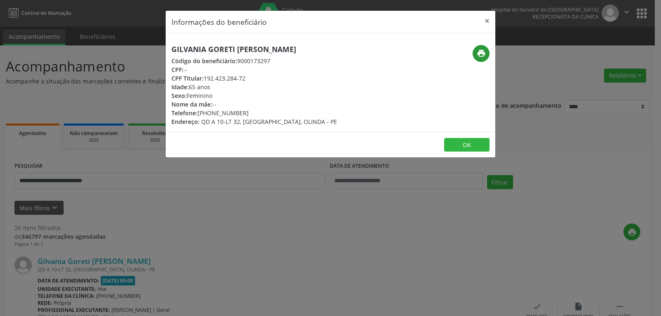 This screenshot has width=661, height=316. Describe the element at coordinates (254, 95) in the screenshot. I see `div: Feminino` at that location.